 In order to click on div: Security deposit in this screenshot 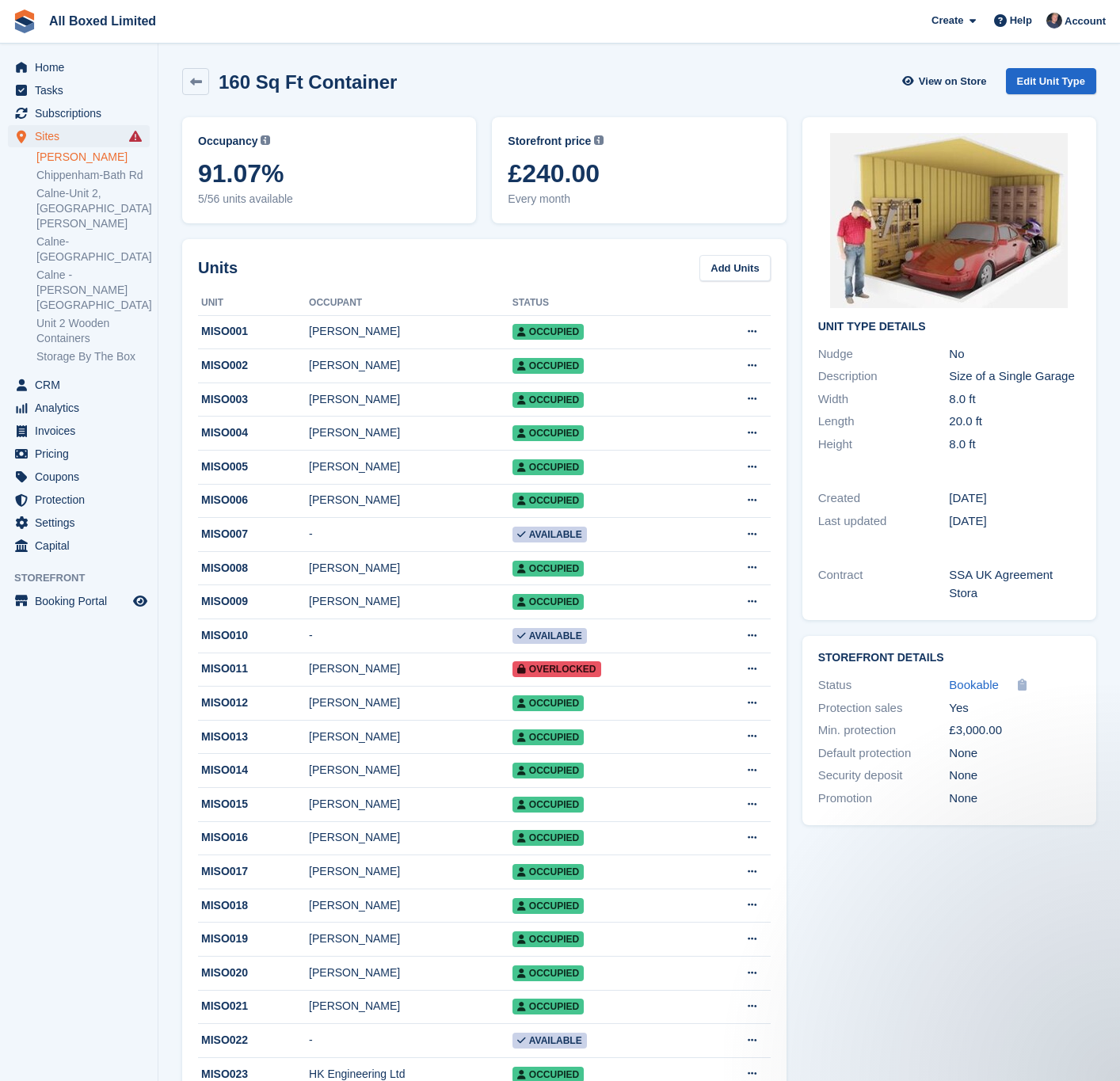, I will do `click(885, 776)`.